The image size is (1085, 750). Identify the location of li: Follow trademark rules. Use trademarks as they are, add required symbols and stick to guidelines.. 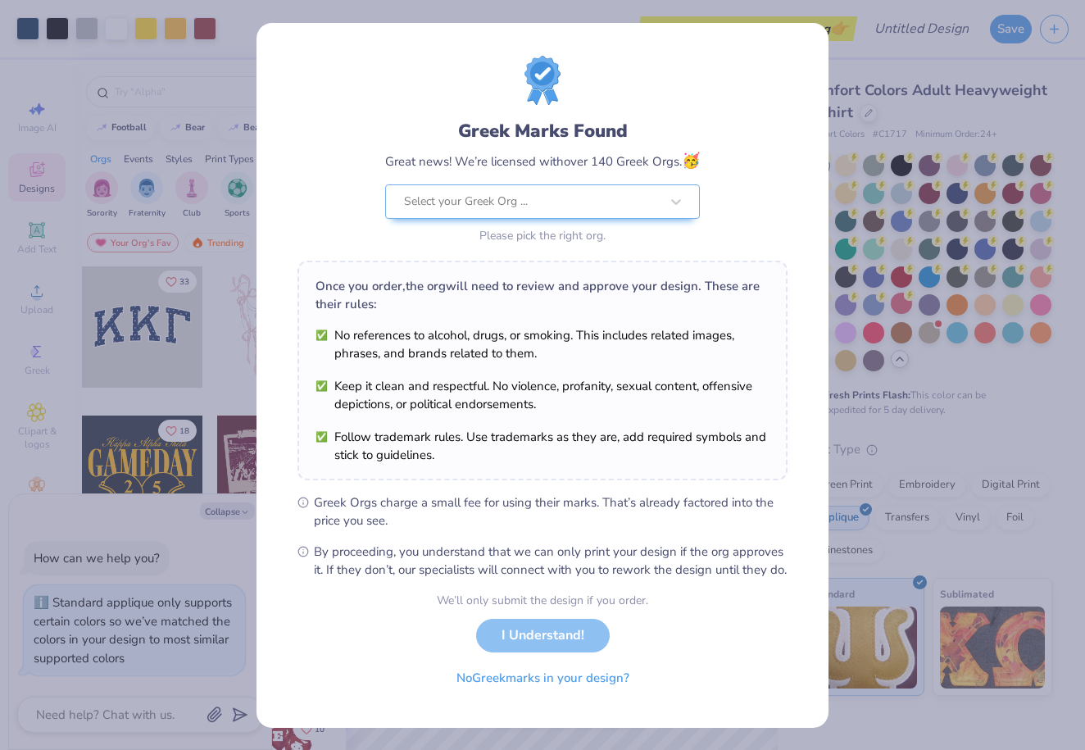
(542, 446).